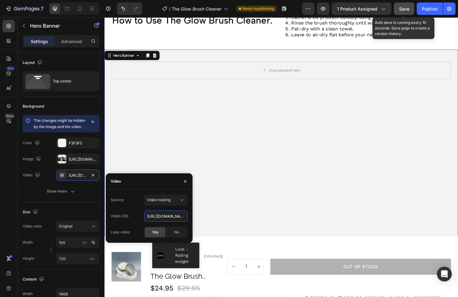  Describe the element at coordinates (85, 243) in the screenshot. I see `div: px` at that location.